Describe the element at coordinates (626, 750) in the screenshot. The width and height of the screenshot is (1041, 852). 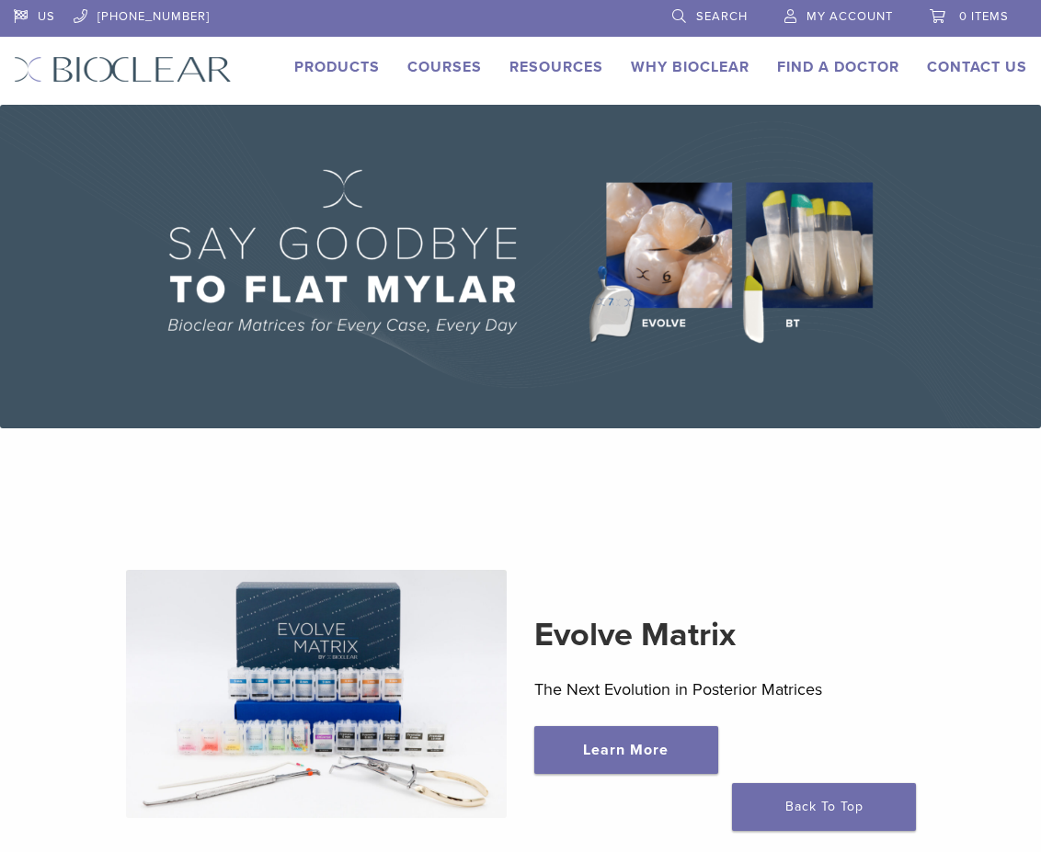
I see `a: Learn More` at that location.